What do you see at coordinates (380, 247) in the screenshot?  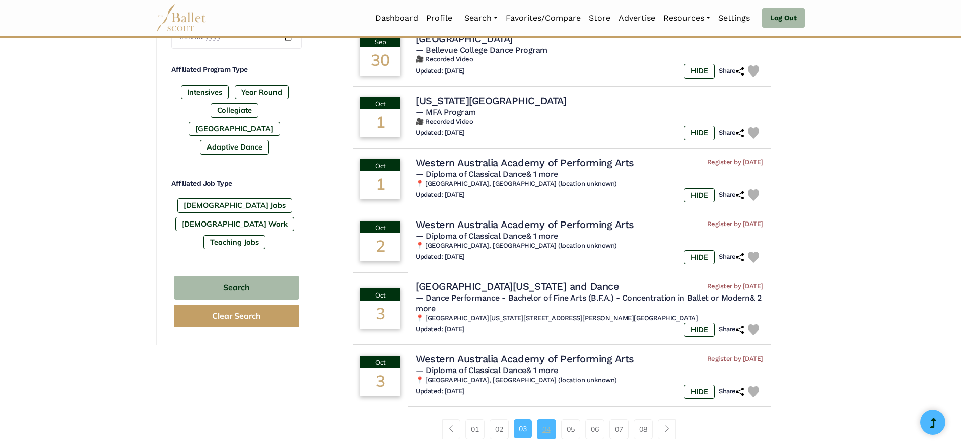 I see `div: 2` at bounding box center [380, 247].